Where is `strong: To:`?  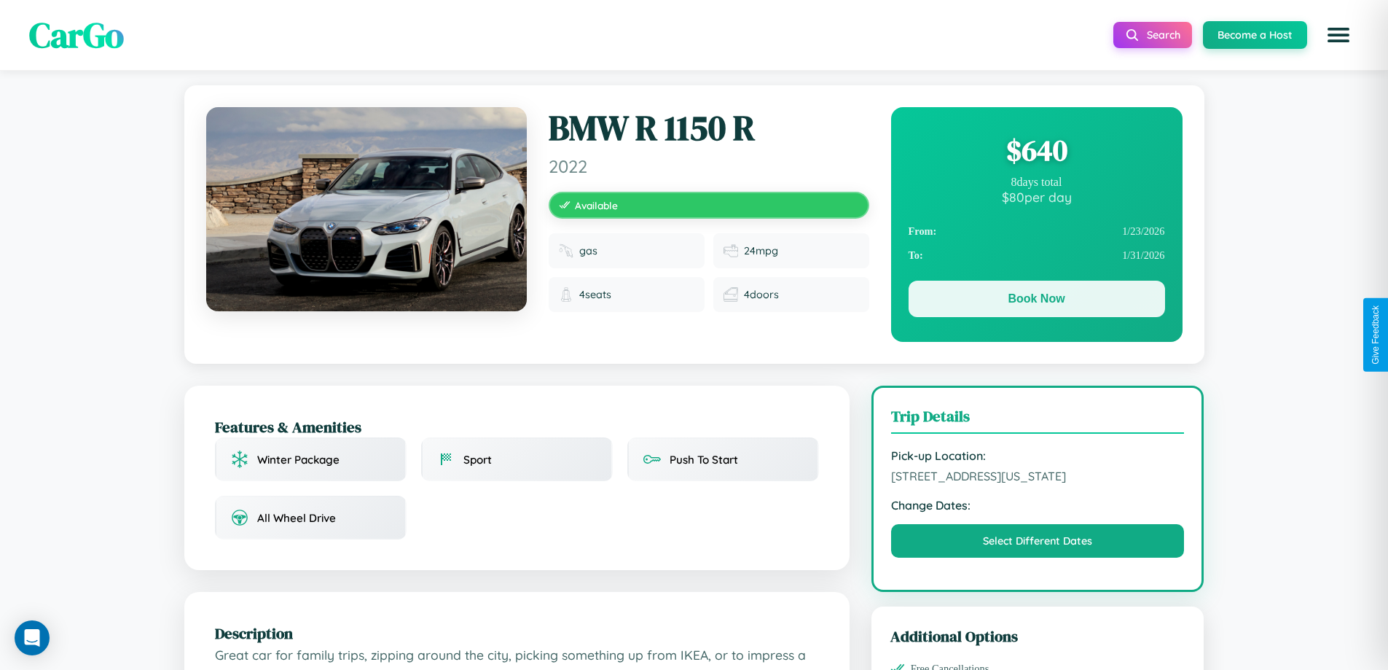
strong: To: is located at coordinates (916, 255).